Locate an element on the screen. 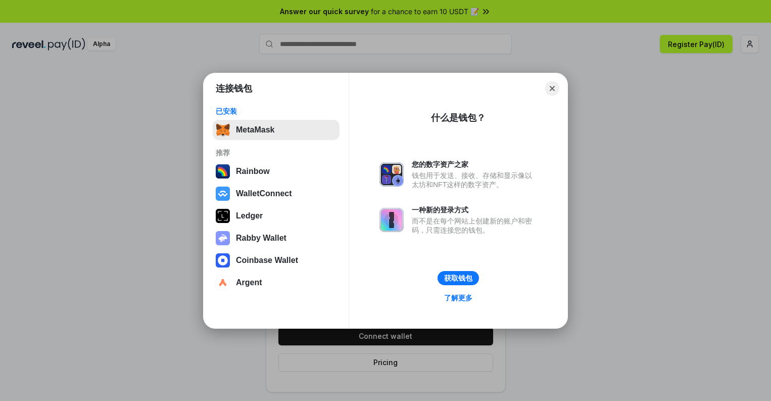  button: MetaMask is located at coordinates (276, 130).